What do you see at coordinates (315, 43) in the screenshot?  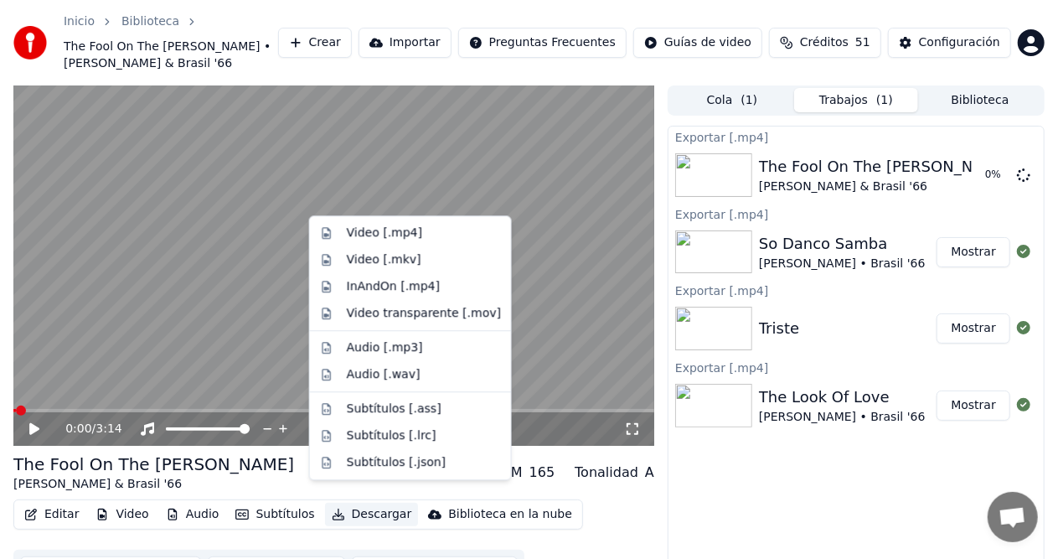 I see `button: Crear` at bounding box center [315, 43].